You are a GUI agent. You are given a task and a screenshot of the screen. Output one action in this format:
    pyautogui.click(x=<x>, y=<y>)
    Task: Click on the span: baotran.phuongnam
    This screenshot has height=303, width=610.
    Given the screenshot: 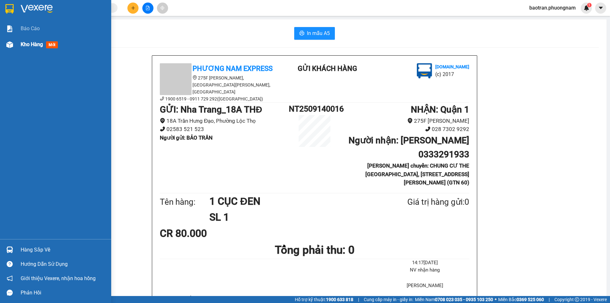 What is the action you would take?
    pyautogui.click(x=552, y=8)
    